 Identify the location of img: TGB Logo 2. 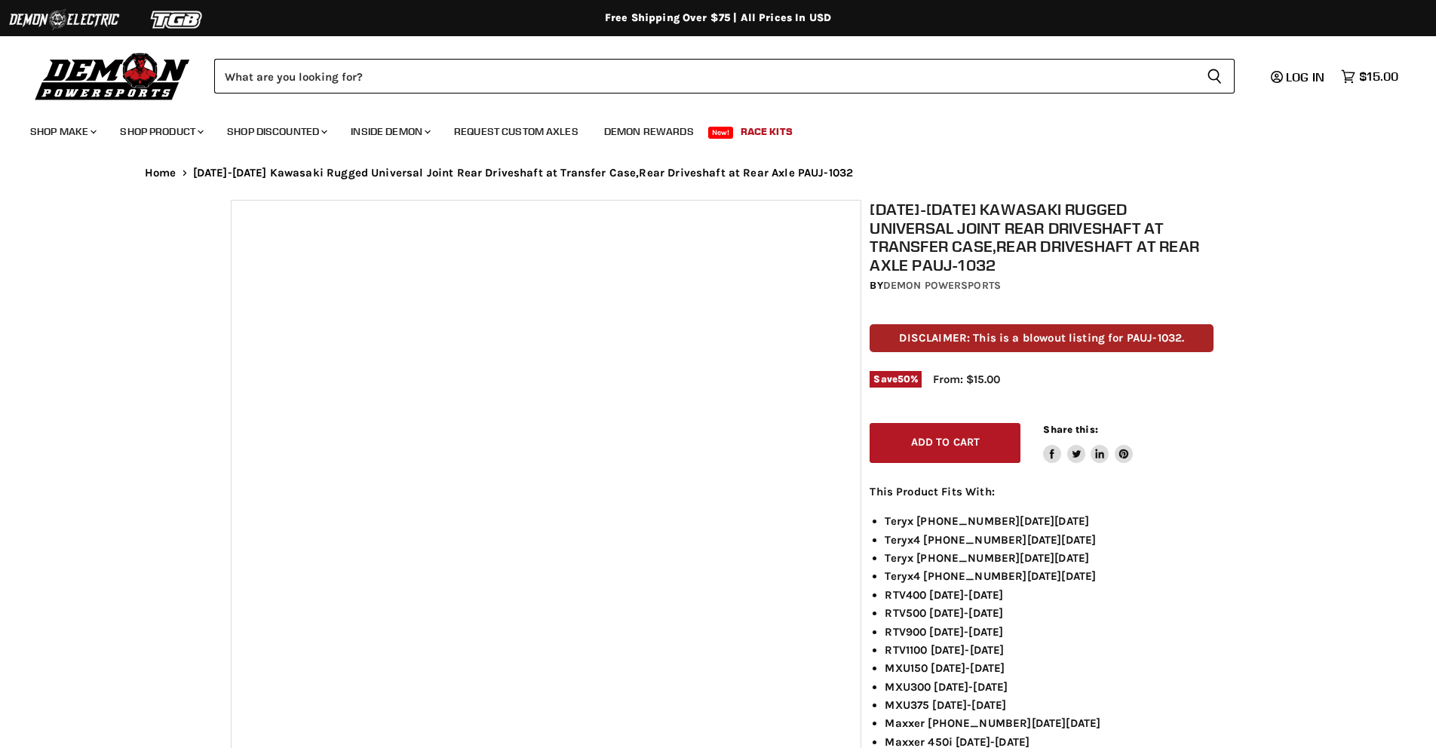
(177, 20).